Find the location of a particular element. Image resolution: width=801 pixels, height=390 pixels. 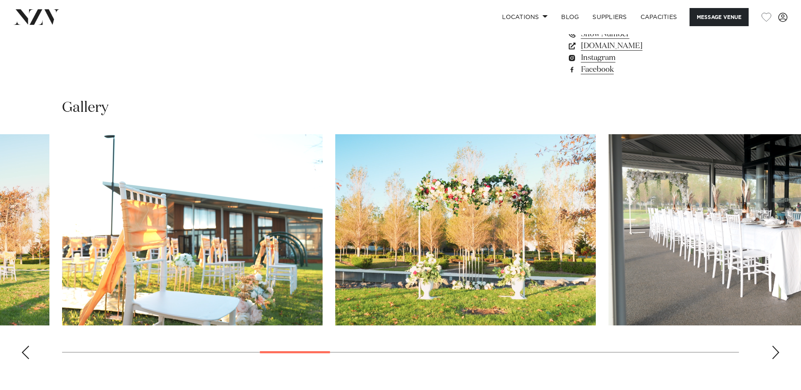

swiper-slide: 8 / 24 is located at coordinates (192, 230).